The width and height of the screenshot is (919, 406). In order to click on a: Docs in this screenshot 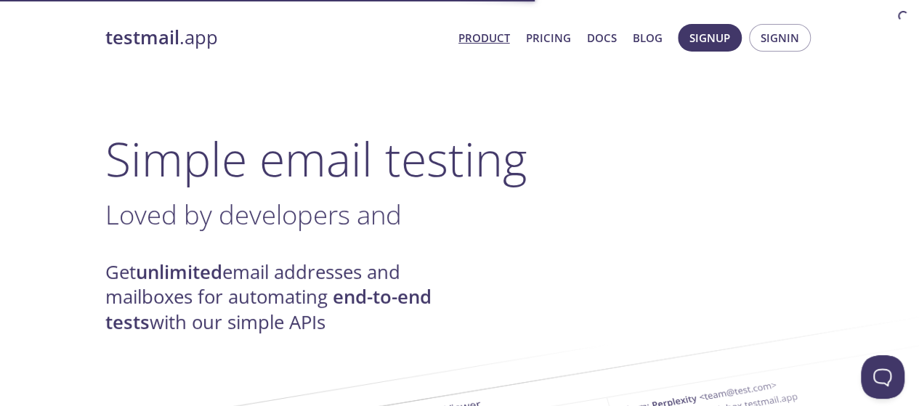, I will do `click(602, 38)`.